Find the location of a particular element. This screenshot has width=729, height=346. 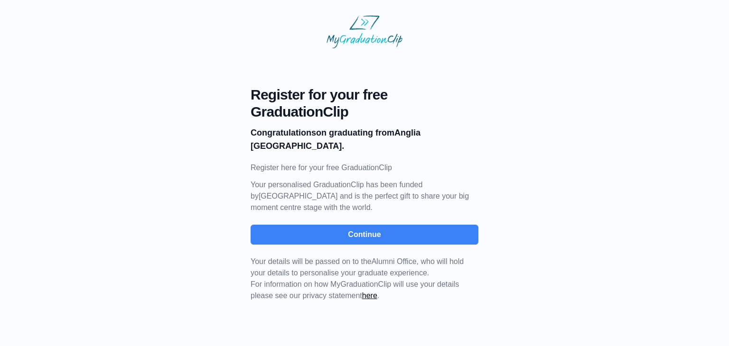

b: Congratulations is located at coordinates (283, 133).